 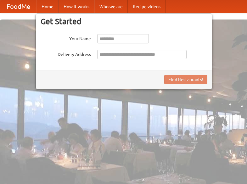 I want to click on a: FoodMe, so click(x=18, y=7).